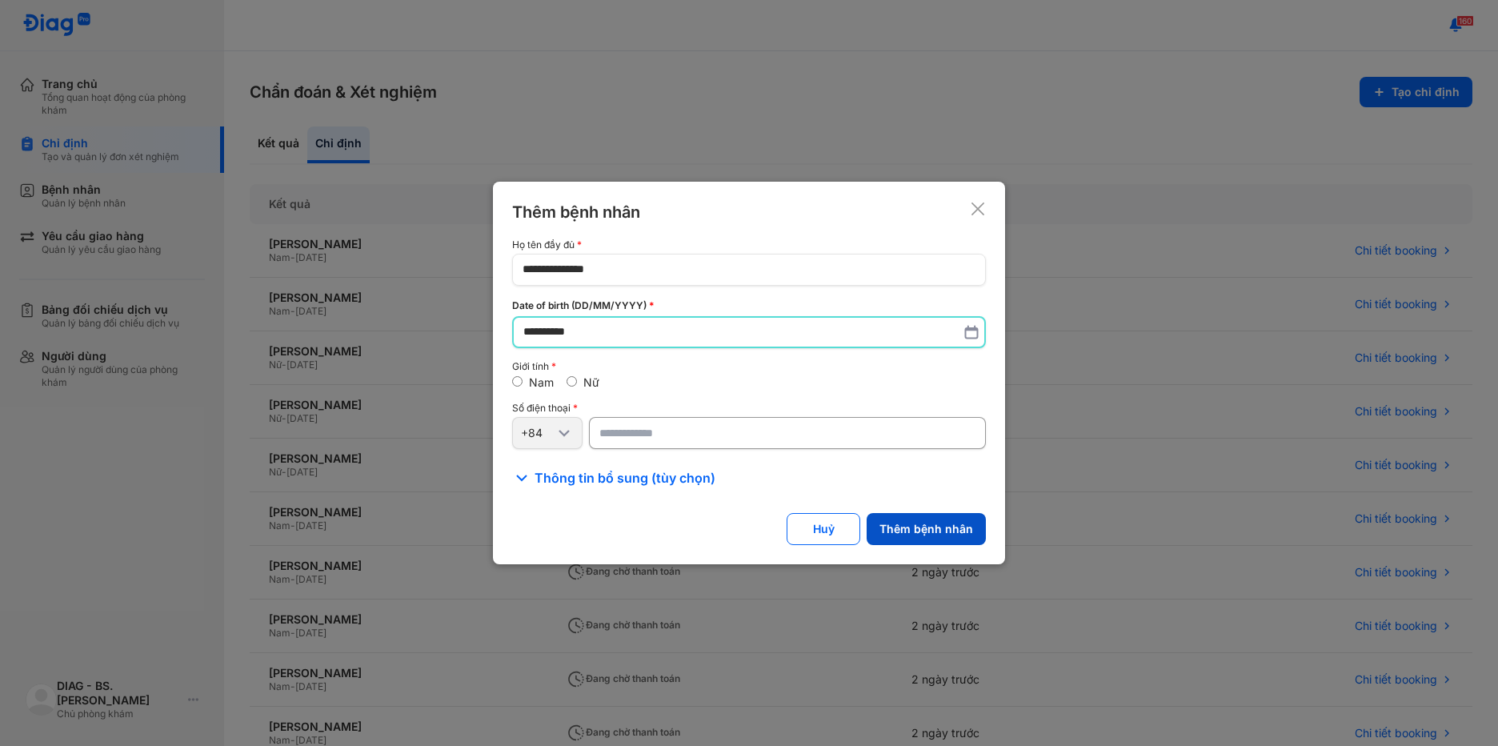 This screenshot has height=746, width=1498. What do you see at coordinates (541, 382) in the screenshot?
I see `label: Nam` at bounding box center [541, 382].